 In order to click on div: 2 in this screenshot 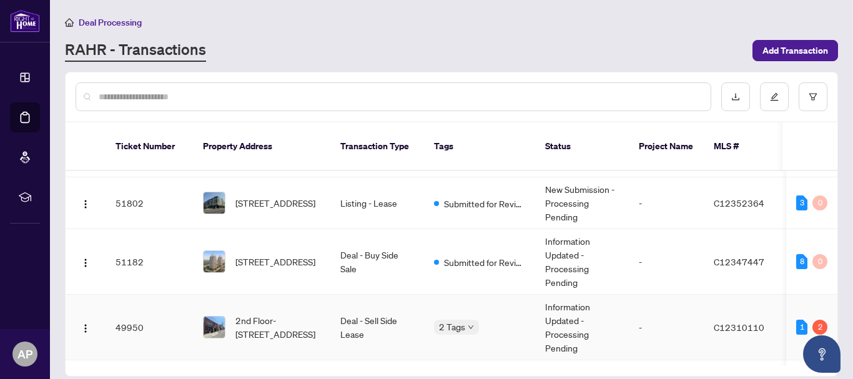, I will do `click(820, 327)`.